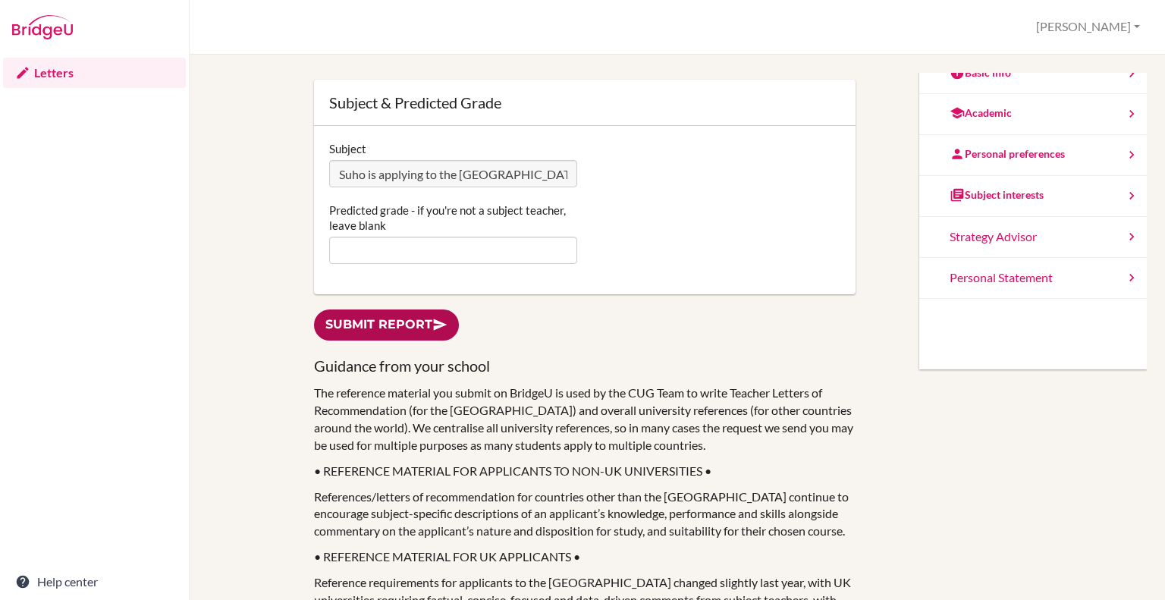  I want to click on a: Help center, so click(94, 581).